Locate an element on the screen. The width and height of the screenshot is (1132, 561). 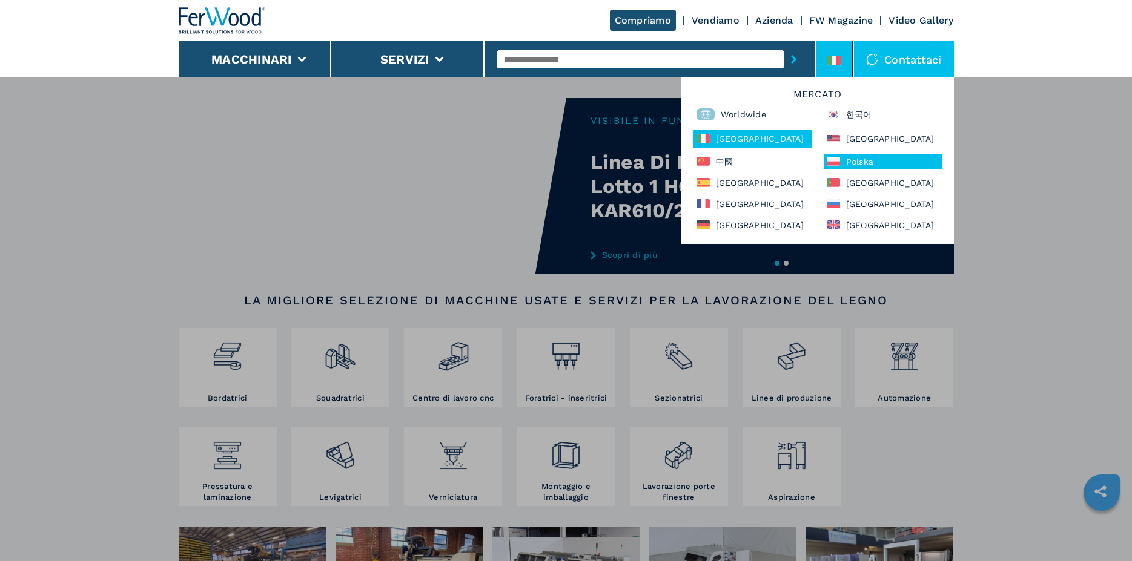
div: Polska is located at coordinates (882, 161).